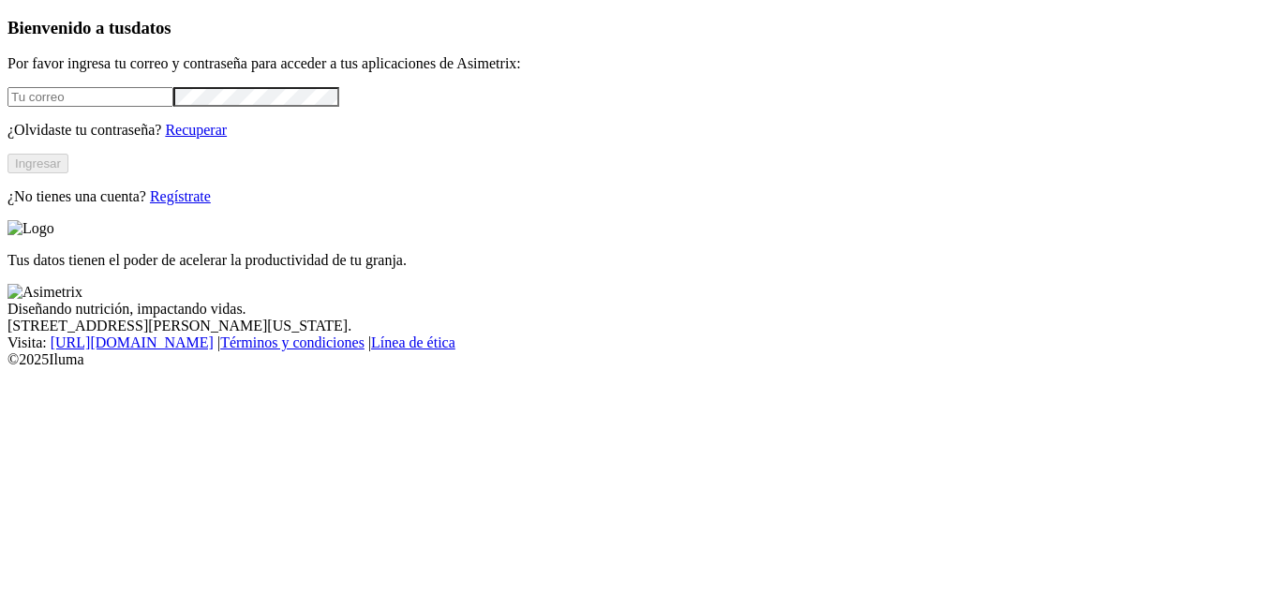 The width and height of the screenshot is (1280, 593). What do you see at coordinates (90, 97) in the screenshot?
I see `input: Tu correo` at bounding box center [90, 97].